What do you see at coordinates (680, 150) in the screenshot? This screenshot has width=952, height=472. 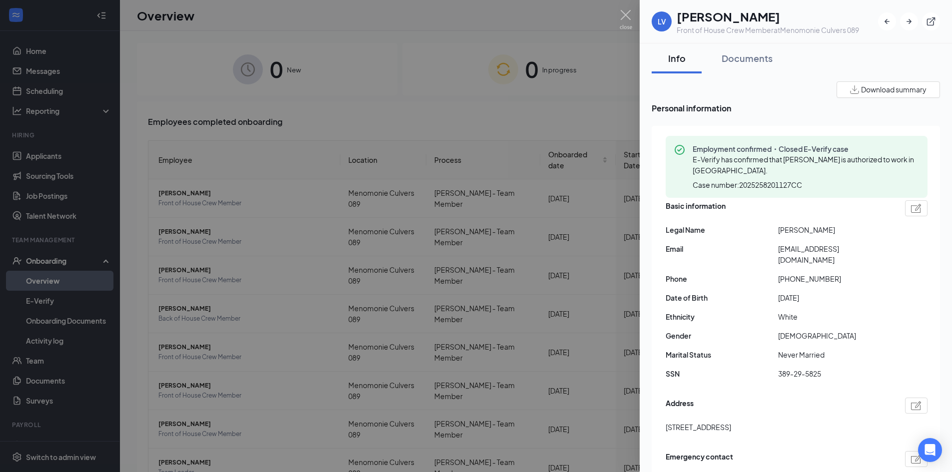 I see `svg: CheckmarkCircle` at bounding box center [680, 150].